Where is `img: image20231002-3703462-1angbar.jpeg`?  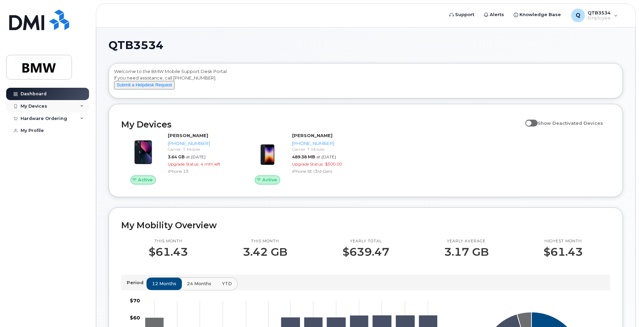 img: image20231002-3703462-1angbar.jpeg is located at coordinates (268, 152).